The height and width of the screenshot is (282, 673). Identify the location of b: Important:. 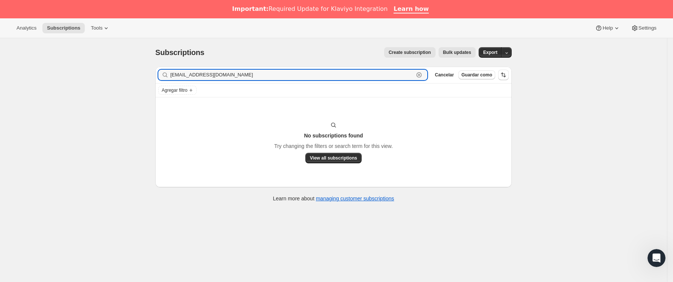
(250, 9).